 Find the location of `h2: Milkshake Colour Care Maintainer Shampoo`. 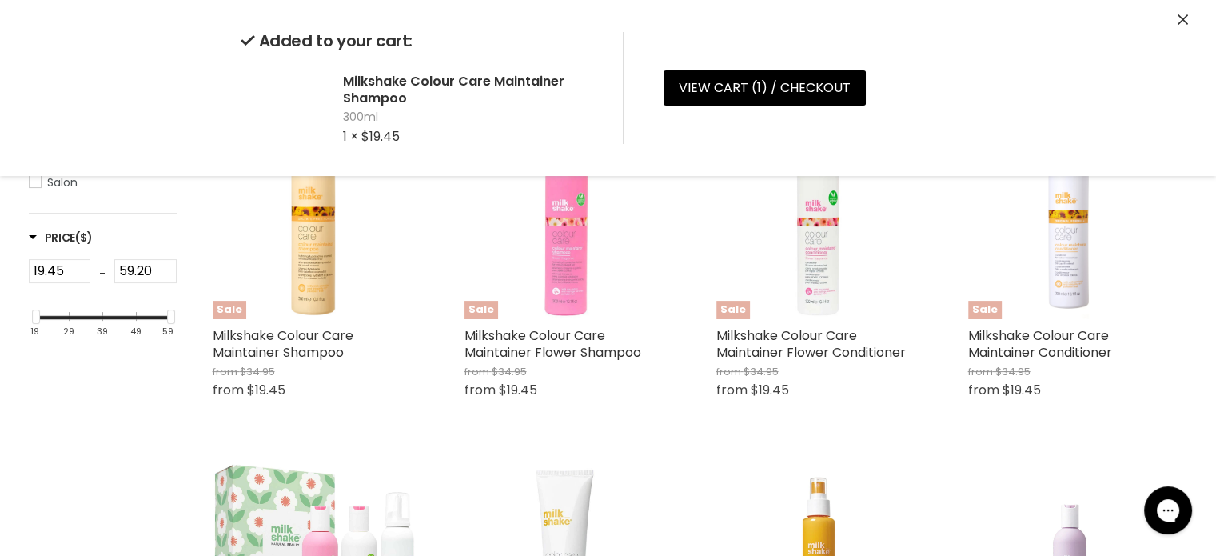

h2: Milkshake Colour Care Maintainer Shampoo is located at coordinates (470, 90).